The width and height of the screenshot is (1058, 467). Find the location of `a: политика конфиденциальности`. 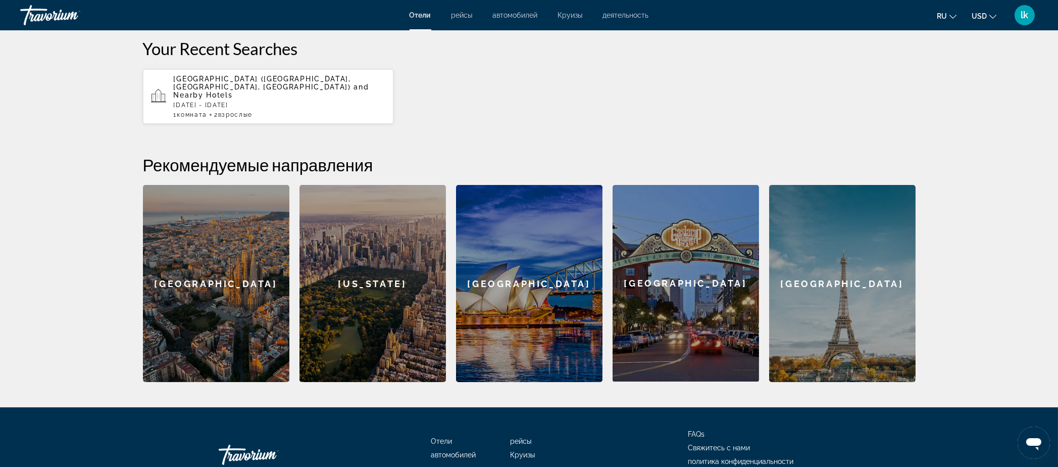

a: политика конфиденциальности is located at coordinates (741, 461).